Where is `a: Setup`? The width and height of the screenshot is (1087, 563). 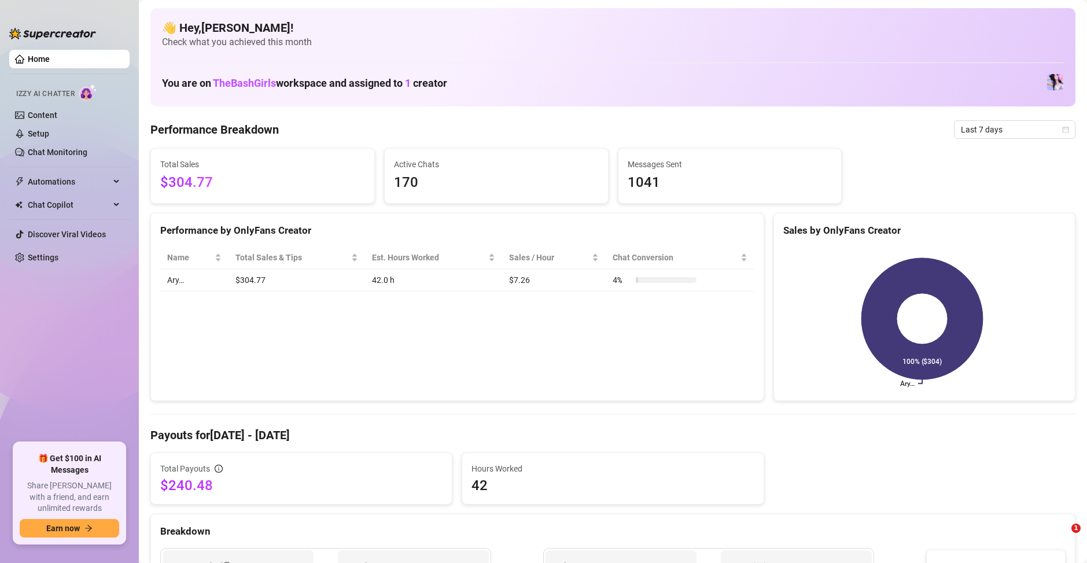
a: Setup is located at coordinates (38, 134).